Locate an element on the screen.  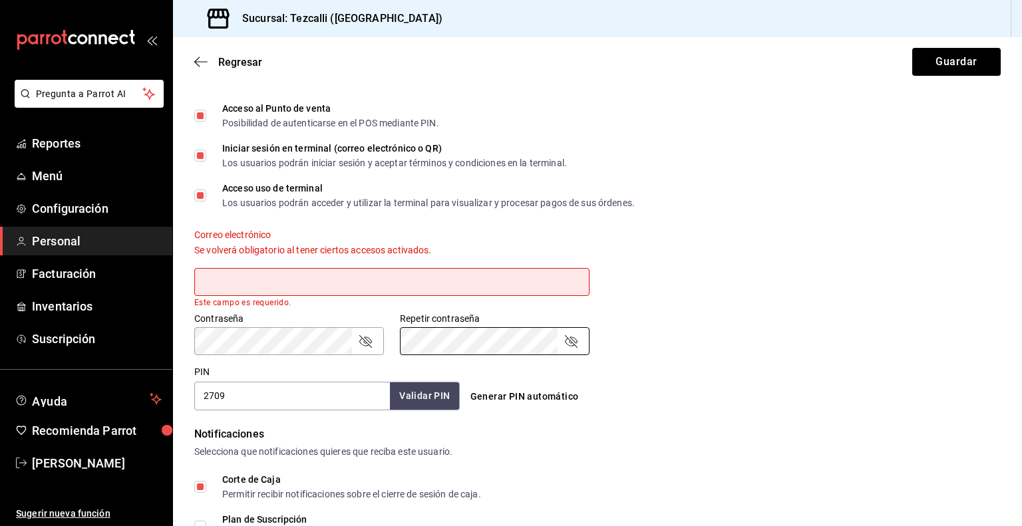
button: Guardar is located at coordinates (956, 62).